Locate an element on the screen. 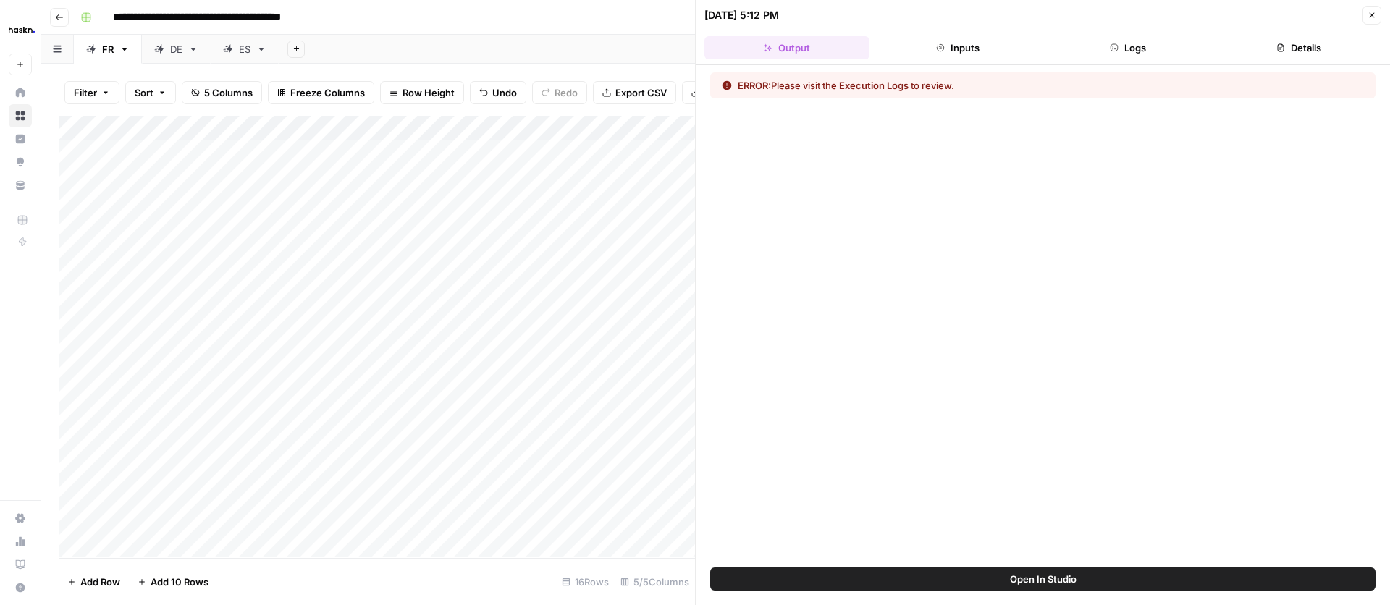 The image size is (1390, 605). button: Filter is located at coordinates (92, 93).